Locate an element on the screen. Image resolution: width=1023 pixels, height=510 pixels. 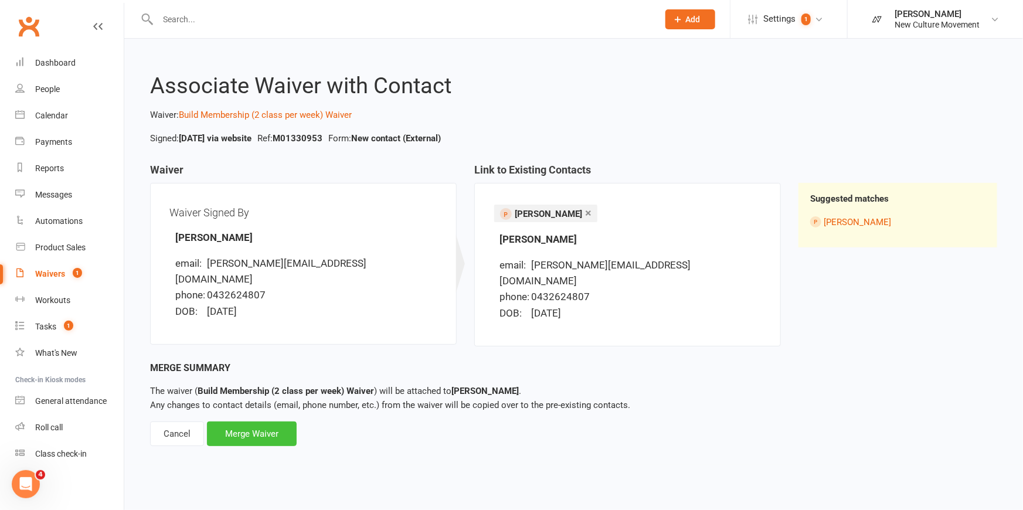
p: Any changes to contact details (email, phone number, etc.) from the waiver will be copied over to... is located at coordinates (573, 398).